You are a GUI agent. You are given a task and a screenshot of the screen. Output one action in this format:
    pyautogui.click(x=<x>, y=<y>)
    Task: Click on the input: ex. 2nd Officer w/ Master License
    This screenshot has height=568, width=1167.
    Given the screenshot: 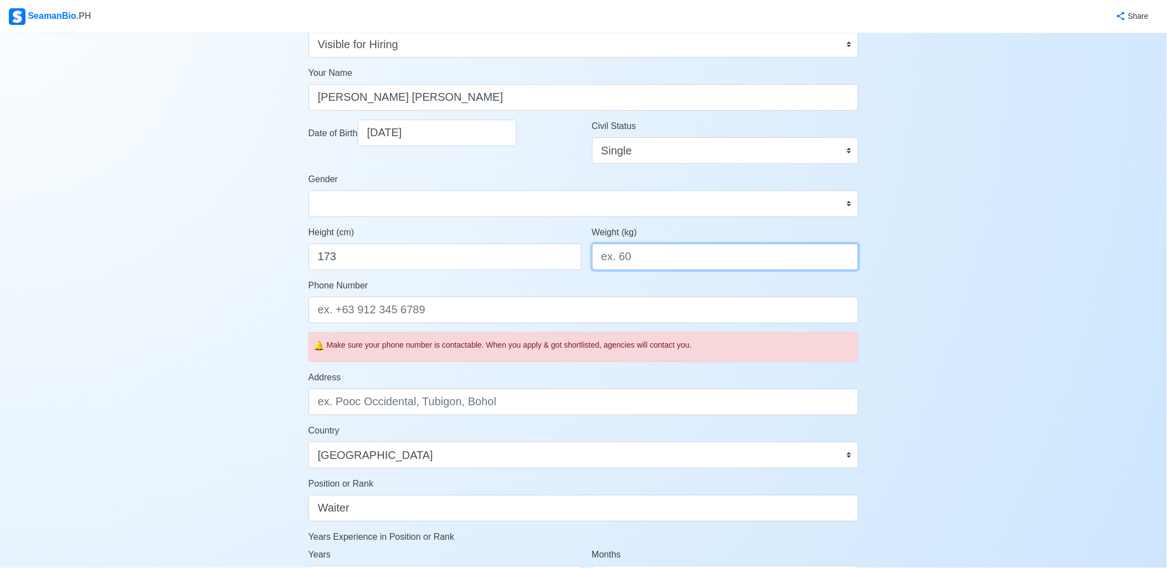 What is the action you would take?
    pyautogui.click(x=584, y=508)
    